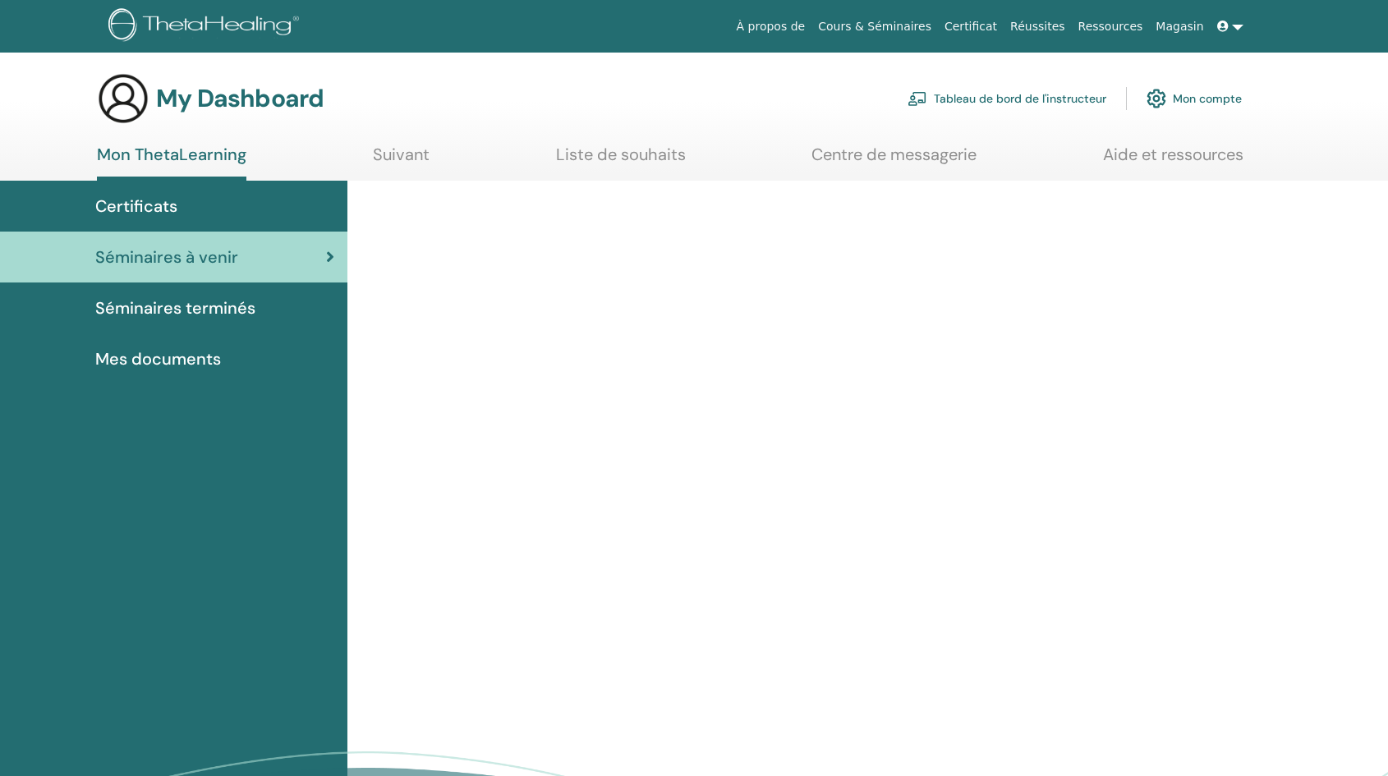  What do you see at coordinates (971, 26) in the screenshot?
I see `a: Certificat` at bounding box center [971, 26].